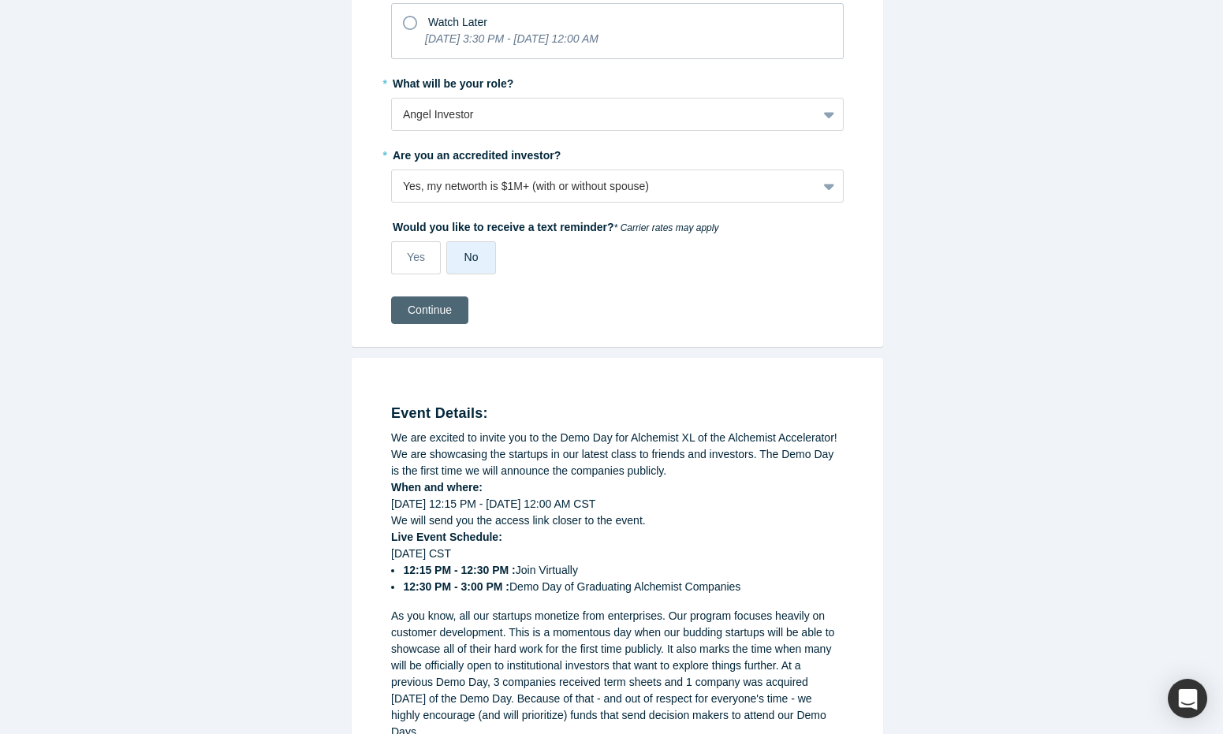  I want to click on label: What will be your role?, so click(618, 81).